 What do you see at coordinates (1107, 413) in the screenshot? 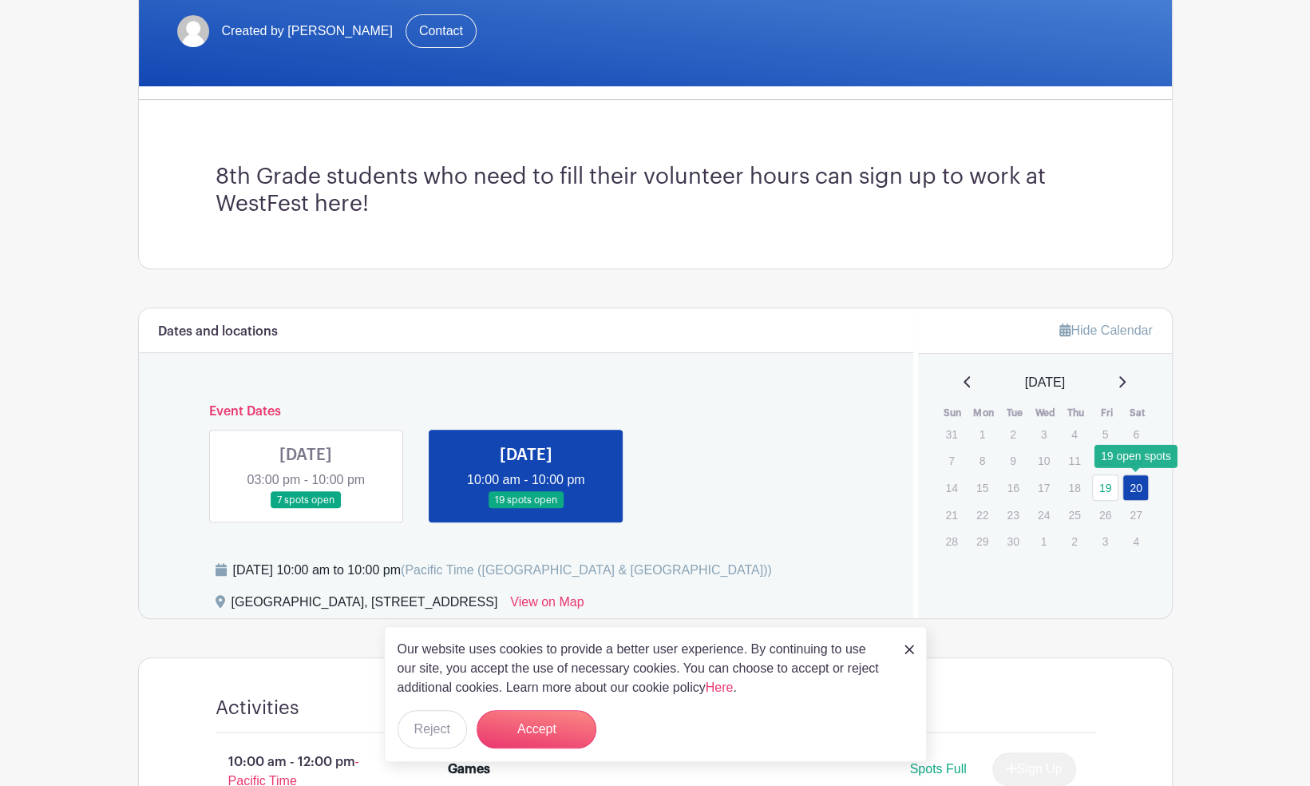
I see `th: Fri` at bounding box center [1107, 413].